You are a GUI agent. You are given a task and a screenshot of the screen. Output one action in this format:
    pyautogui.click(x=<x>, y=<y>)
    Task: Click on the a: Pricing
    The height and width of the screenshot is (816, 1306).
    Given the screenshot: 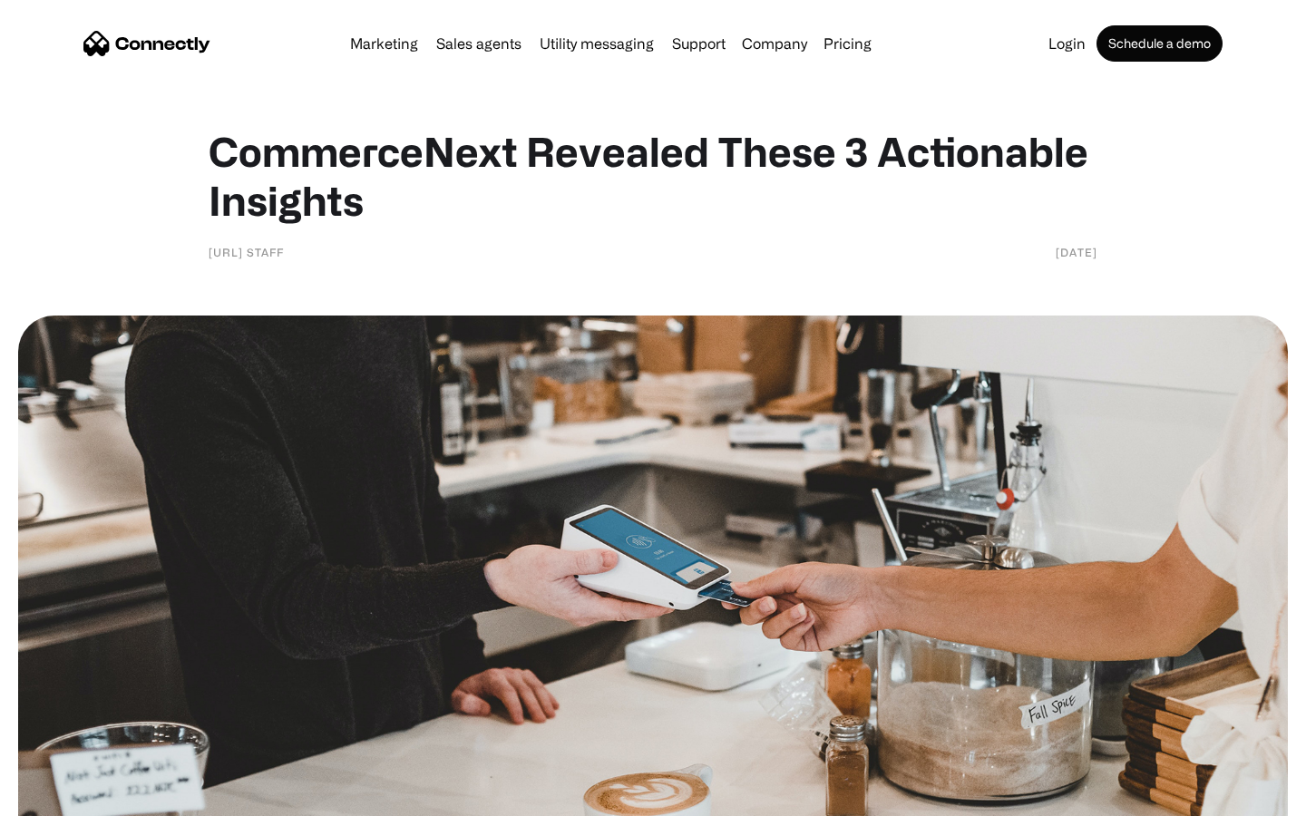 What is the action you would take?
    pyautogui.click(x=847, y=44)
    